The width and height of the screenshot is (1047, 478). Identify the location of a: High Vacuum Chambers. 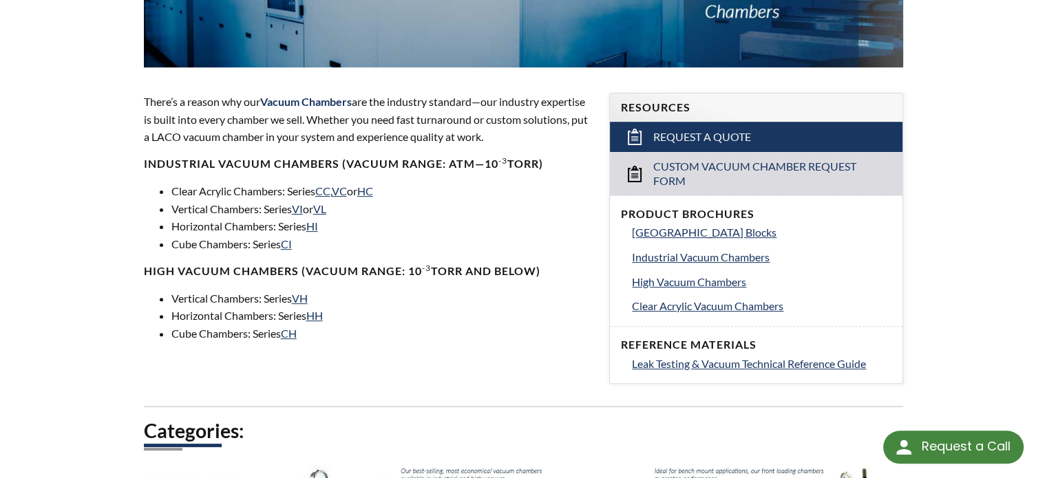
(761, 282).